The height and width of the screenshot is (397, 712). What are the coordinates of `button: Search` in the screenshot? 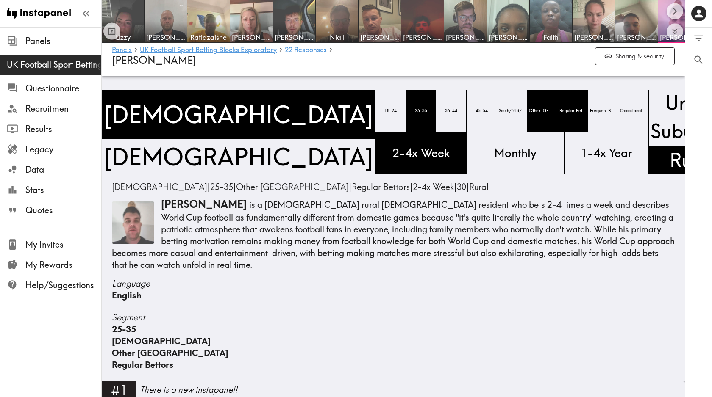 It's located at (698, 60).